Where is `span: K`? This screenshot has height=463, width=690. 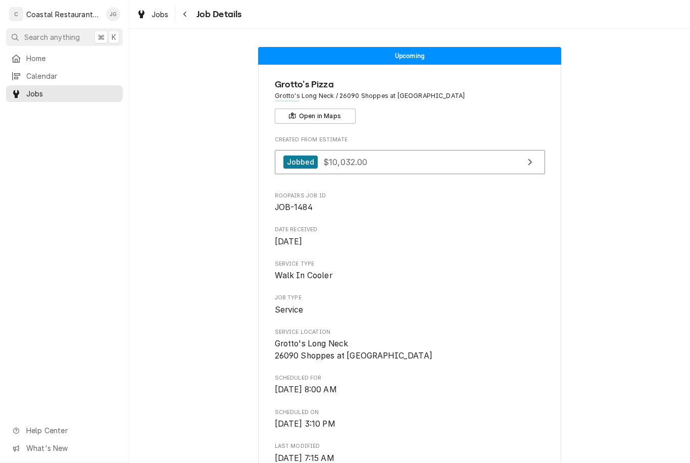 span: K is located at coordinates (114, 37).